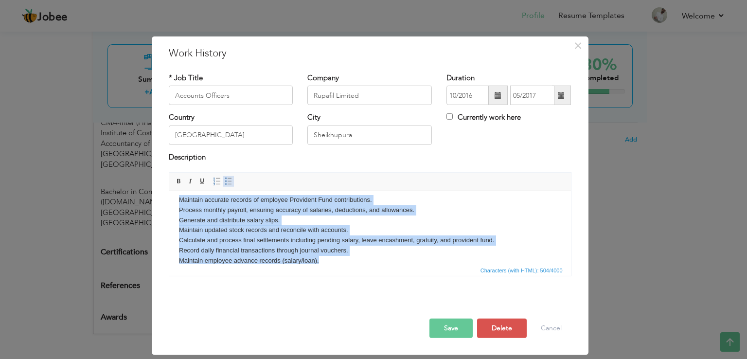  Describe the element at coordinates (578, 46) in the screenshot. I see `button: Close` at that location.